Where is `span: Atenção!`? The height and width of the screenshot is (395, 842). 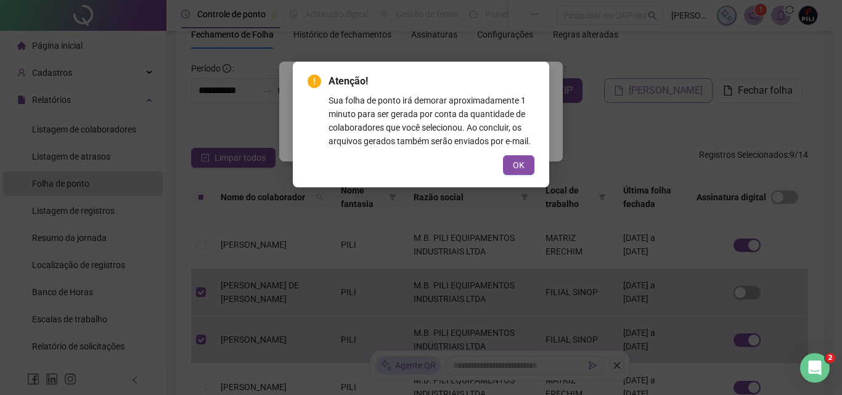
span: Atenção! is located at coordinates (431, 81).